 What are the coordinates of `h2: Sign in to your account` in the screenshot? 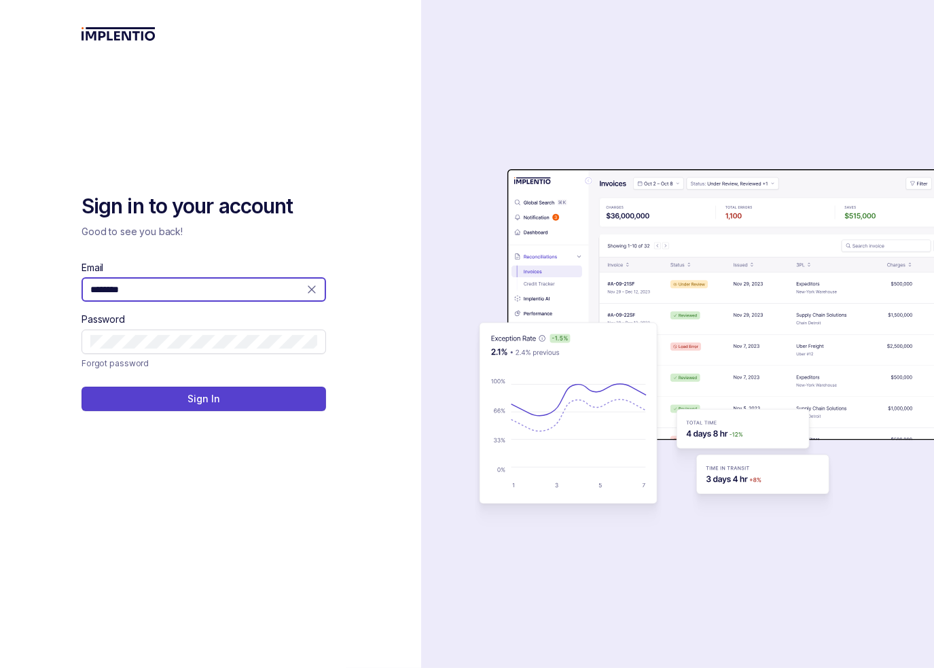 It's located at (204, 207).